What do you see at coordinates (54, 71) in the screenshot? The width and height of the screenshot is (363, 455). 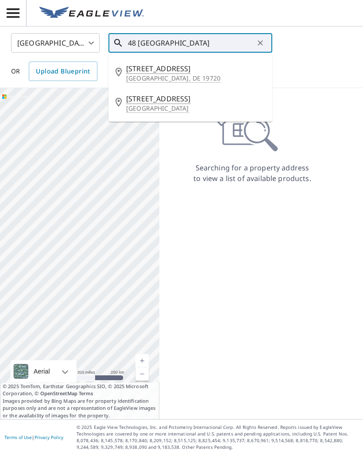 I see `div: OR` at bounding box center [54, 71].